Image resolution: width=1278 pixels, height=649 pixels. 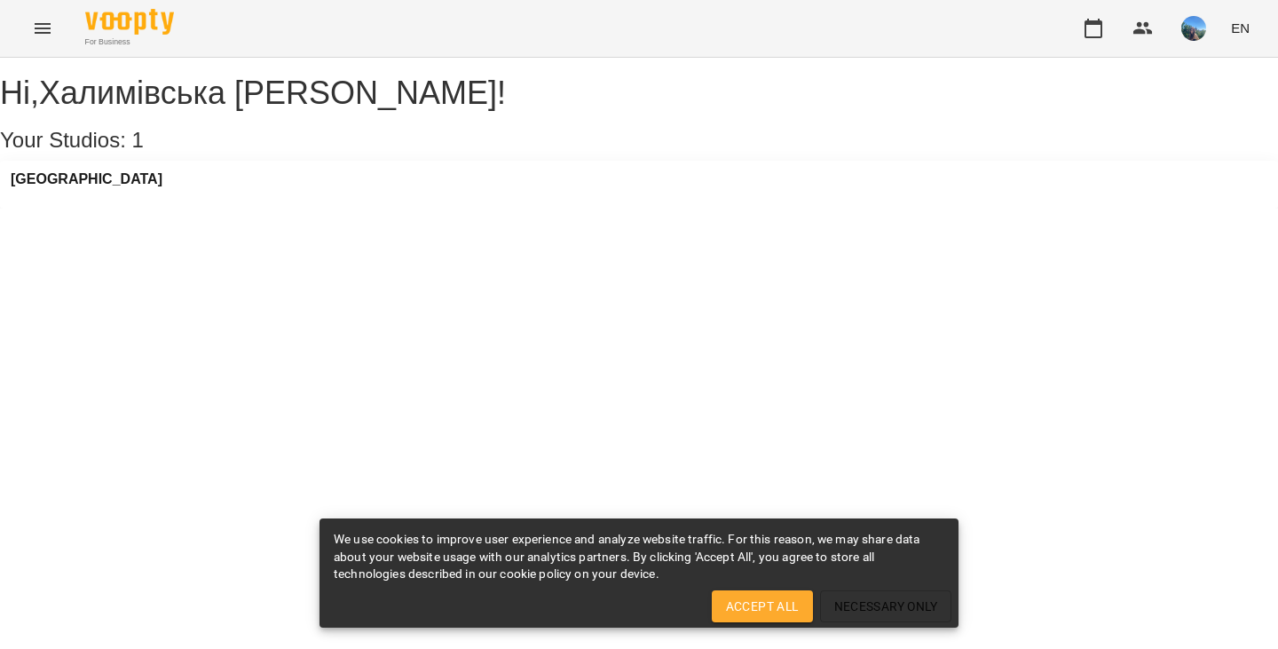 What do you see at coordinates (1193, 28) in the screenshot?
I see `img: a7d4f18d439b15bc62280586adbb99de.jpg` at bounding box center [1193, 28].